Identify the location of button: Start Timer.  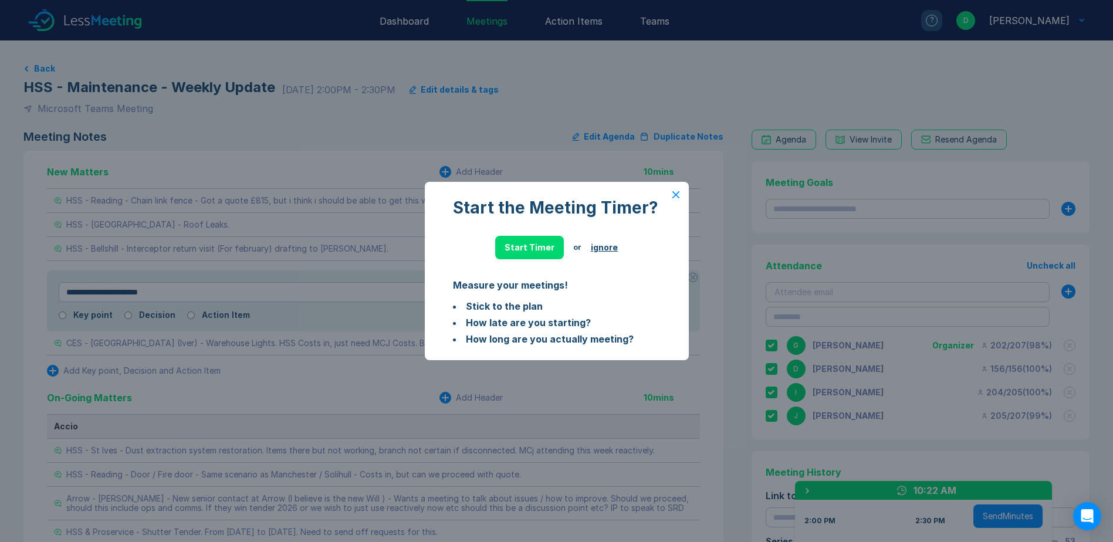
(529, 248).